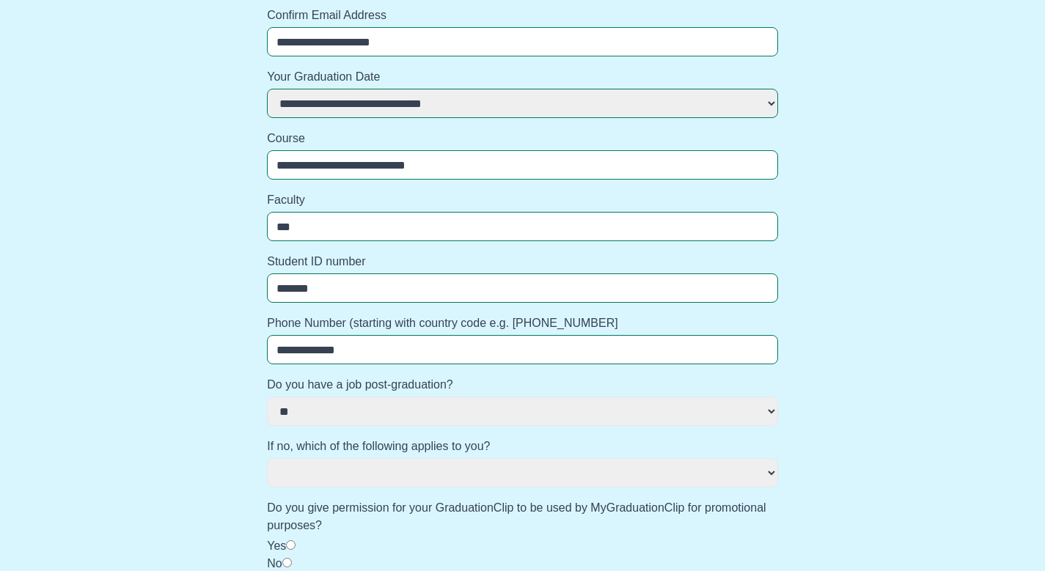 The width and height of the screenshot is (1045, 571). Describe the element at coordinates (522, 447) in the screenshot. I see `label: If no, which of the following applies to you?` at that location.